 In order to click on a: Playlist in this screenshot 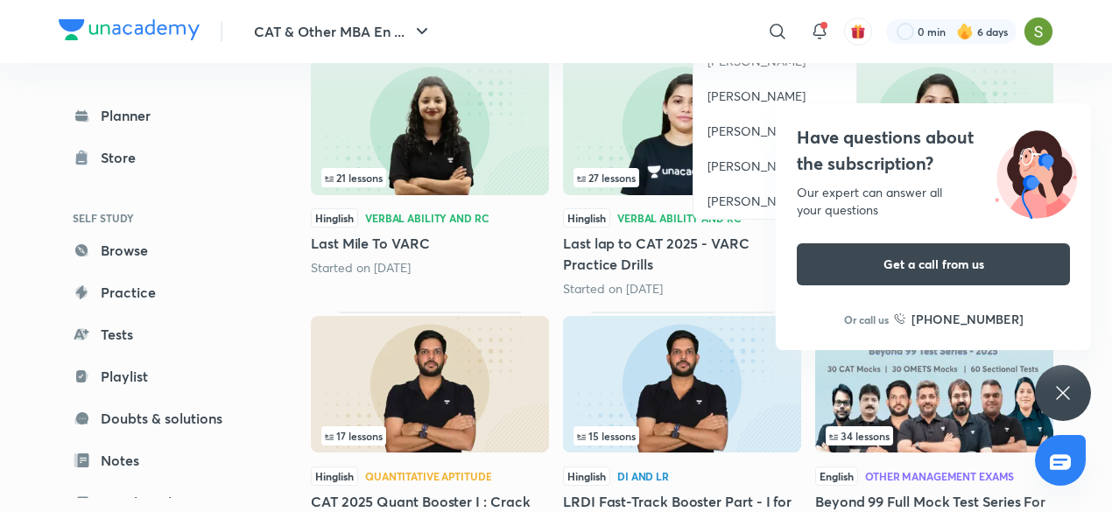, I will do `click(160, 376)`.